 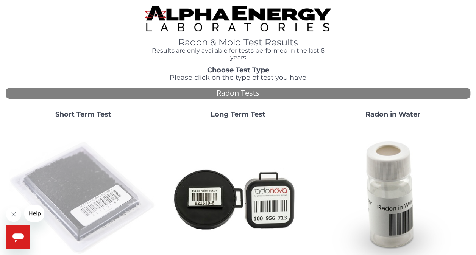 What do you see at coordinates (83, 114) in the screenshot?
I see `strong: Short Term Test` at bounding box center [83, 114].